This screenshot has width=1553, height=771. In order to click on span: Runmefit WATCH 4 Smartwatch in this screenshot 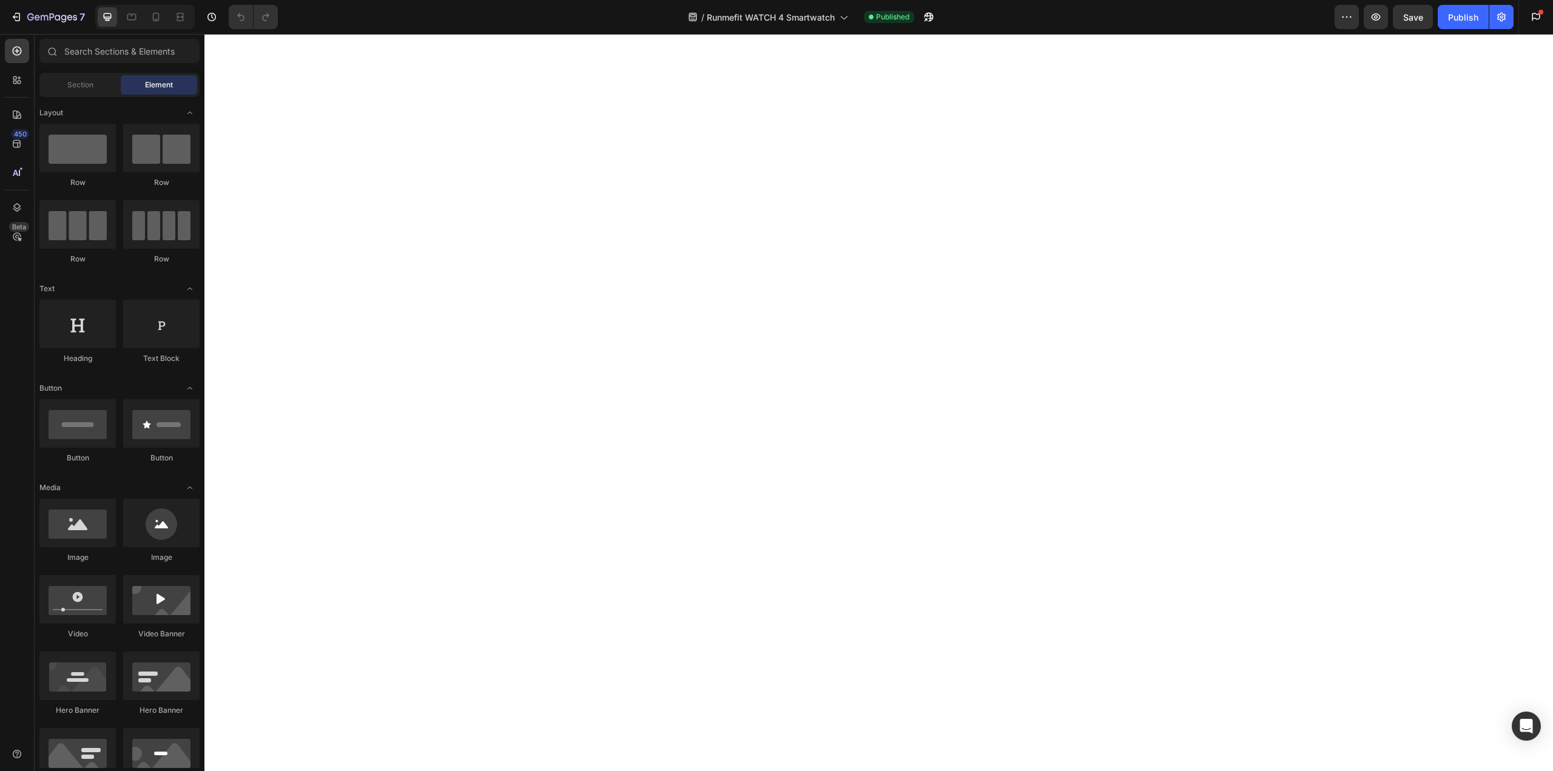, I will do `click(770, 17)`.